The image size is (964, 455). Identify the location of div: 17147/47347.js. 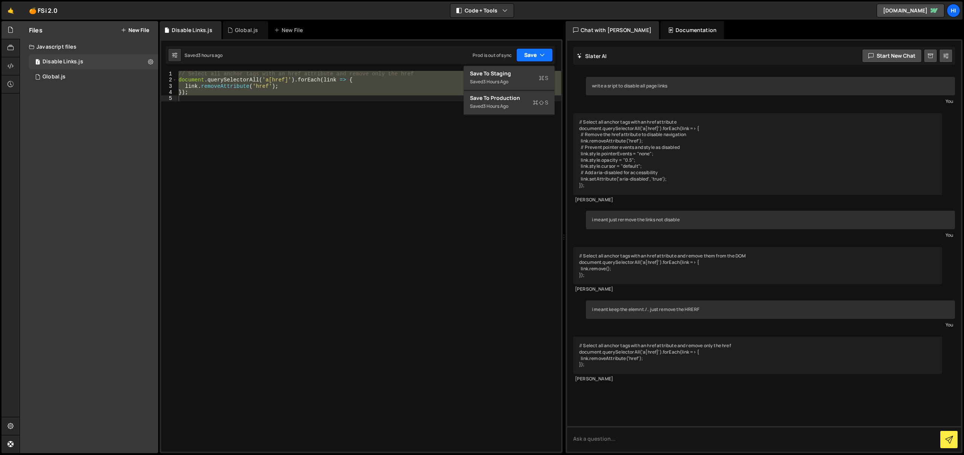
(93, 77).